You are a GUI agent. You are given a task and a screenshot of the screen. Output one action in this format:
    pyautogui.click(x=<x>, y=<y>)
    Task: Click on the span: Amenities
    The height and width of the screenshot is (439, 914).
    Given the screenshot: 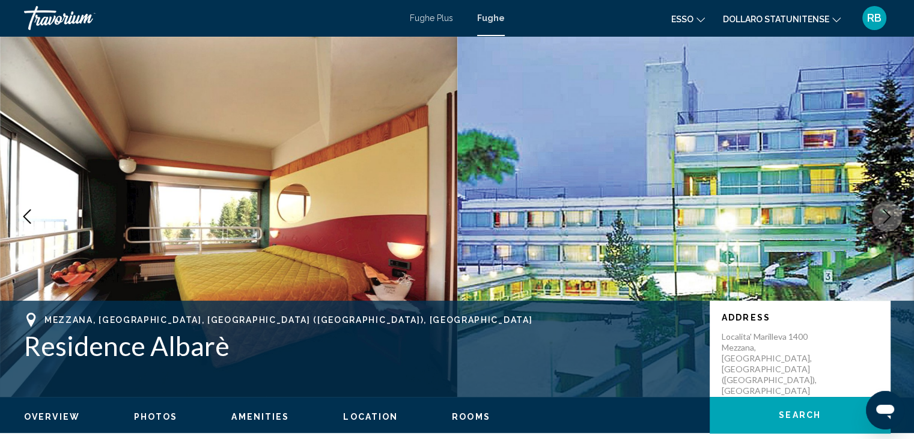 What is the action you would take?
    pyautogui.click(x=260, y=416)
    